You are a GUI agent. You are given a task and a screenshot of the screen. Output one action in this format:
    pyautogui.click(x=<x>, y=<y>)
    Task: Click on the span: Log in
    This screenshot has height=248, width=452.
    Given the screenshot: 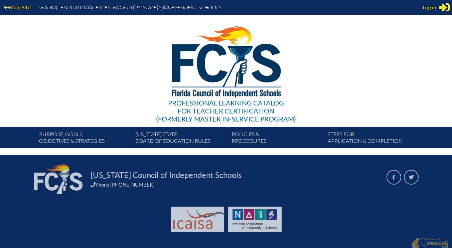 What is the action you would take?
    pyautogui.click(x=429, y=7)
    